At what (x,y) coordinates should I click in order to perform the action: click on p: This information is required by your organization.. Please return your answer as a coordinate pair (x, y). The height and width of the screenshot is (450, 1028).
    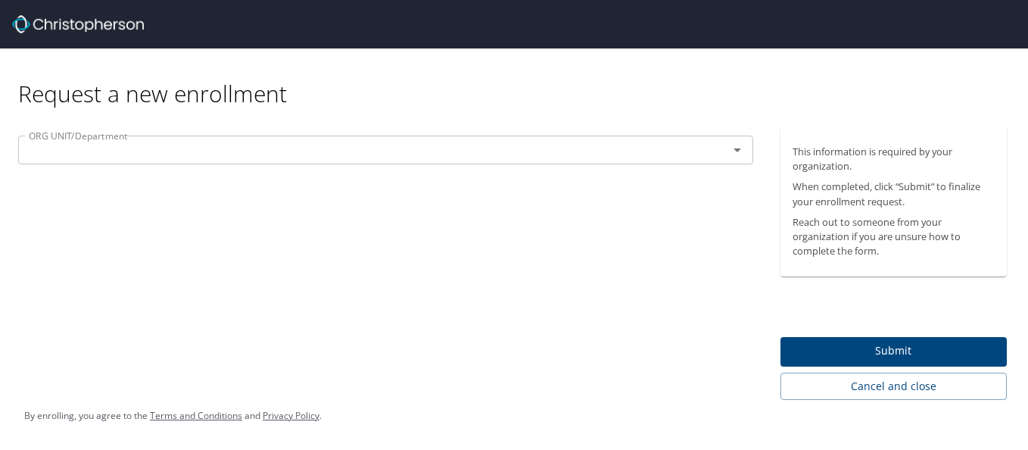
    Looking at the image, I should click on (894, 159).